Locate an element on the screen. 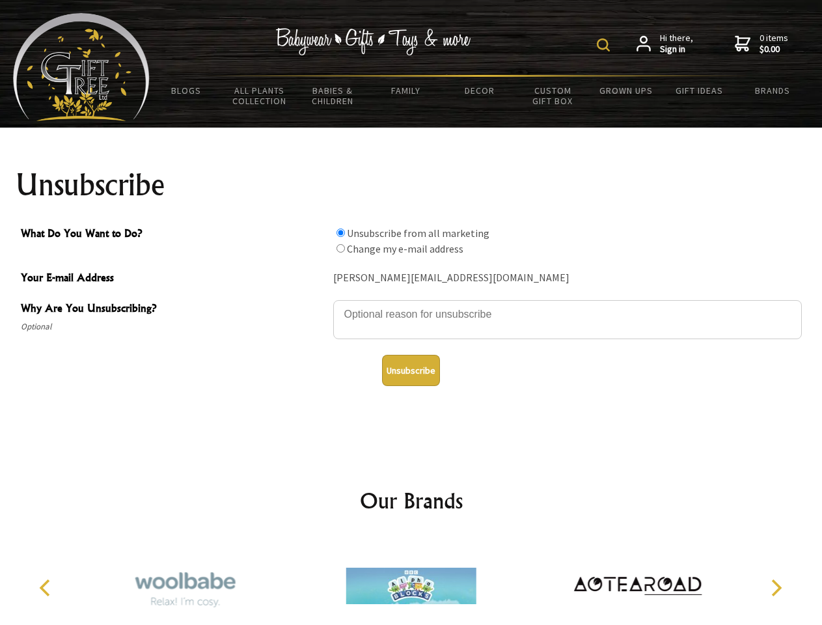 This screenshot has height=625, width=822. a: BLOGS is located at coordinates (186, 90).